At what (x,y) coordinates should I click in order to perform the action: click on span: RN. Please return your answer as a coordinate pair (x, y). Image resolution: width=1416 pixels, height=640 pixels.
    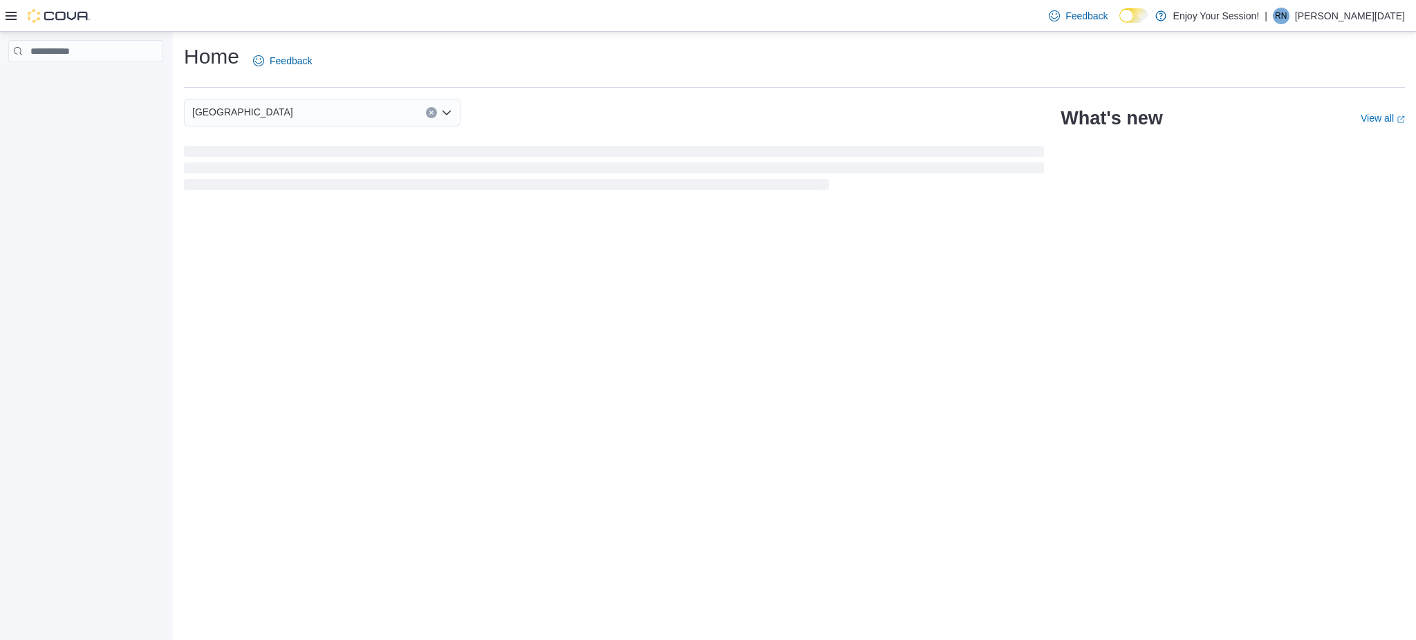
    Looking at the image, I should click on (1281, 16).